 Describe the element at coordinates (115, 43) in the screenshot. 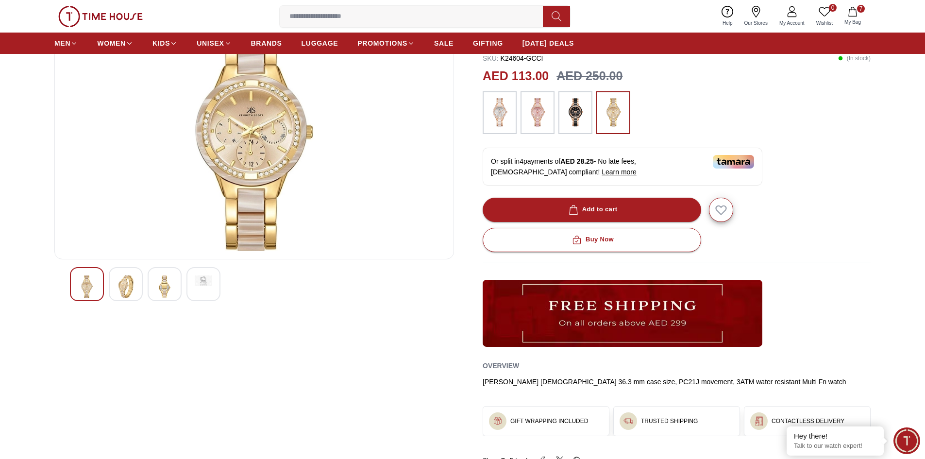

I see `a: WOMEN` at that location.